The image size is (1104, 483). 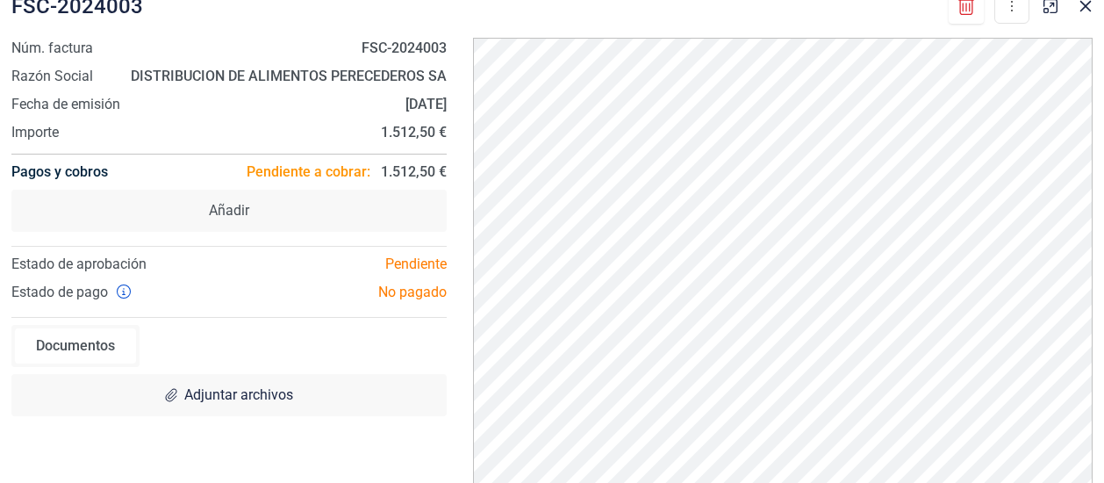 I want to click on span: Estado de pago, so click(x=60, y=292).